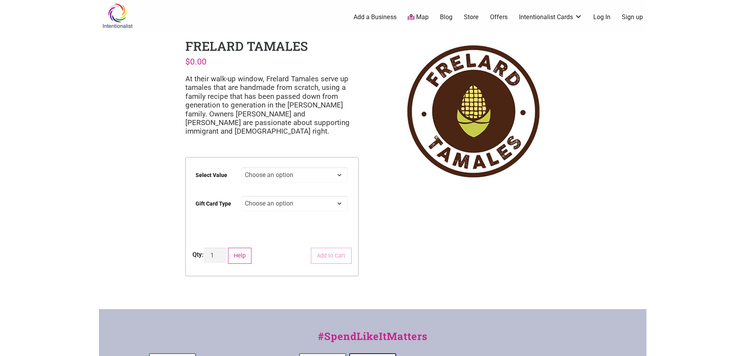  What do you see at coordinates (418, 17) in the screenshot?
I see `a: Map` at bounding box center [418, 17].